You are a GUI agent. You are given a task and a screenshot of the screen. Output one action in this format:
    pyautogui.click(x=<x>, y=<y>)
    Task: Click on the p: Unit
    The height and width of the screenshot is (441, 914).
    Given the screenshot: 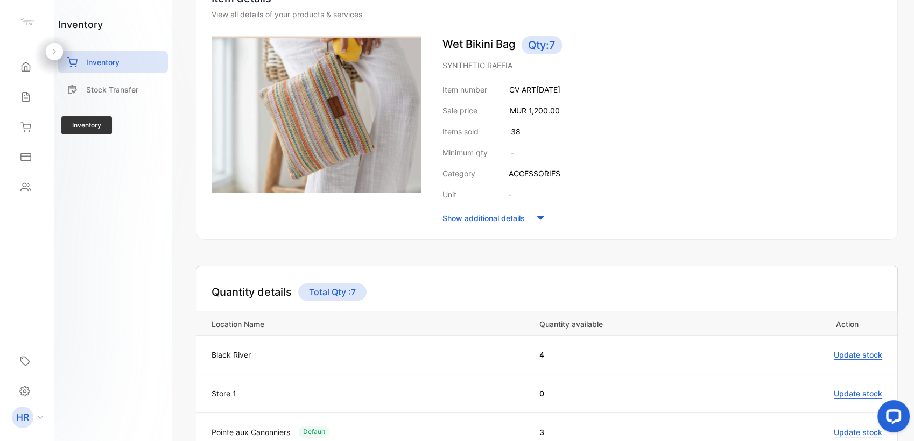 What is the action you would take?
    pyautogui.click(x=449, y=194)
    